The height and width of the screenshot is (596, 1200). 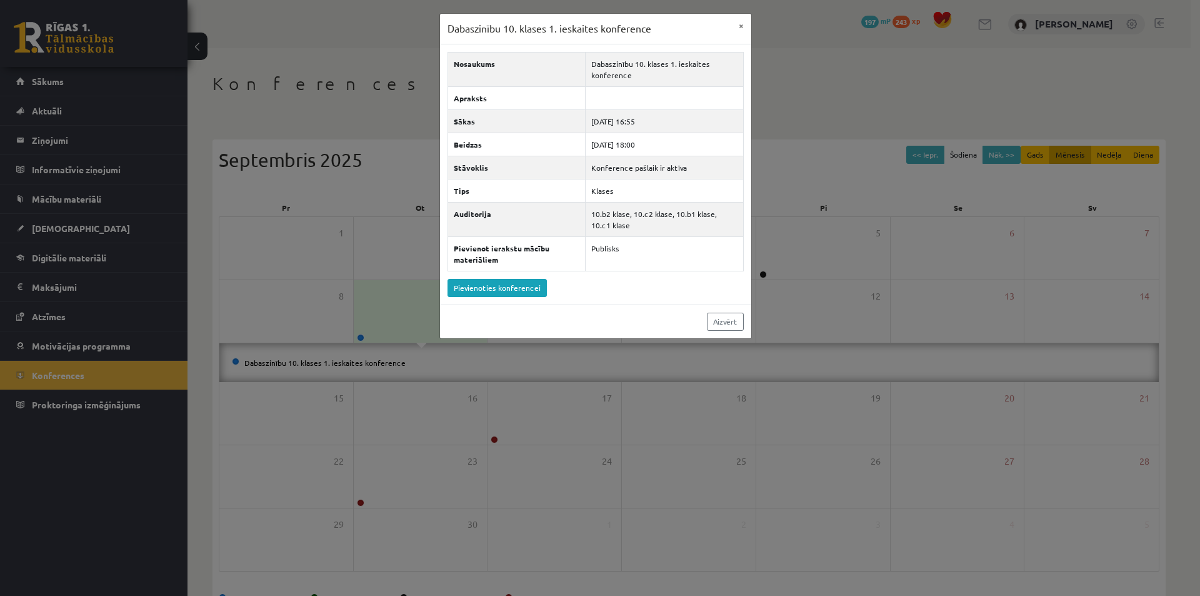 What do you see at coordinates (497, 288) in the screenshot?
I see `a: Pievienoties konferencei` at bounding box center [497, 288].